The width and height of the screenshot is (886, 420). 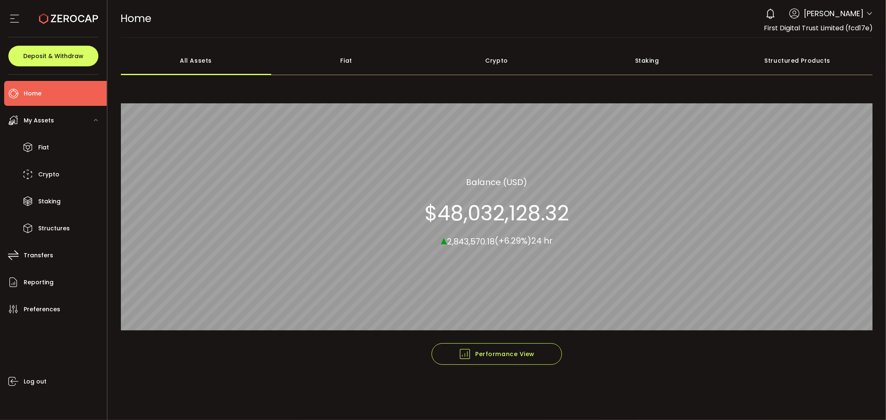 I want to click on span: My Assets, so click(x=39, y=120).